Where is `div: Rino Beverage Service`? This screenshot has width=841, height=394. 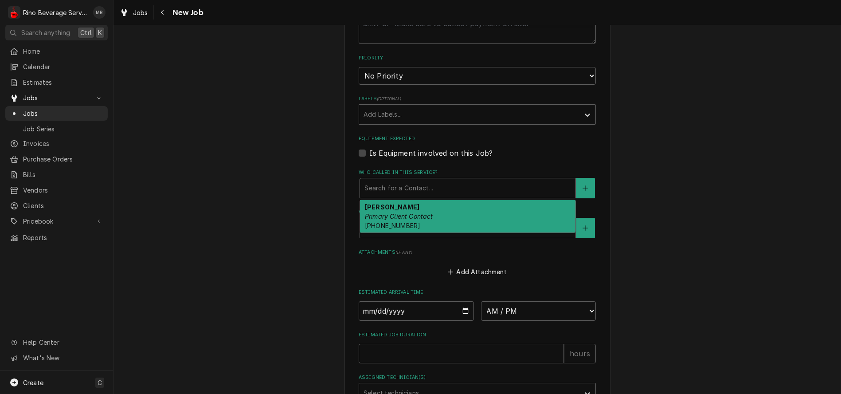 div: Rino Beverage Service is located at coordinates (55, 12).